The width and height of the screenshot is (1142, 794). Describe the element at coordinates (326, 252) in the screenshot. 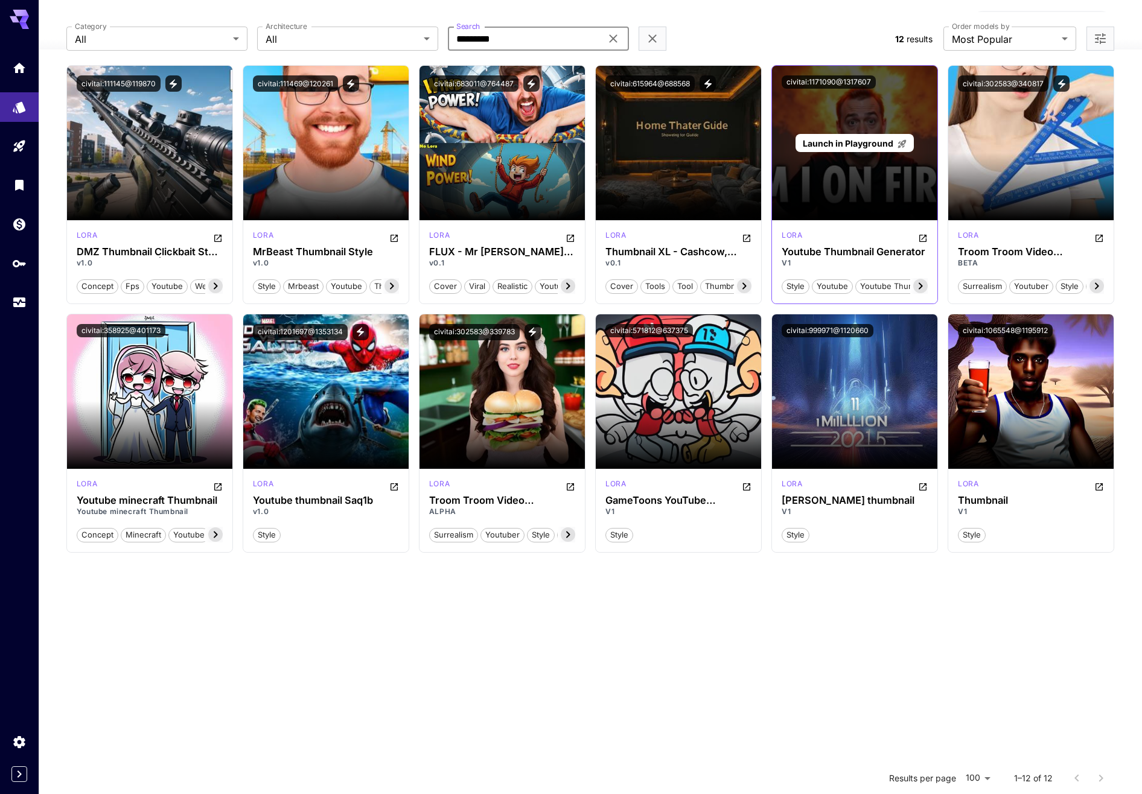

I see `h3: MrBeast Thumbnail Style` at that location.